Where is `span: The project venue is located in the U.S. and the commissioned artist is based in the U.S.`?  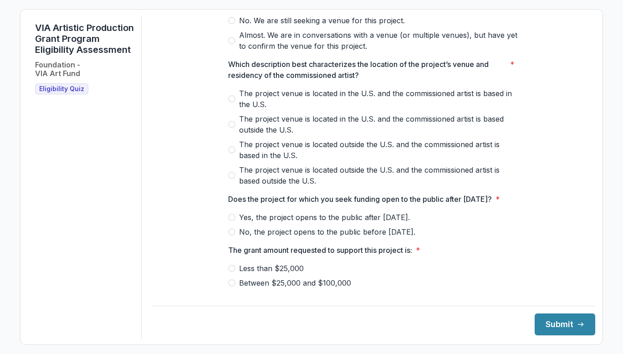 span: The project venue is located in the U.S. and the commissioned artist is based in the U.S. is located at coordinates (379, 99).